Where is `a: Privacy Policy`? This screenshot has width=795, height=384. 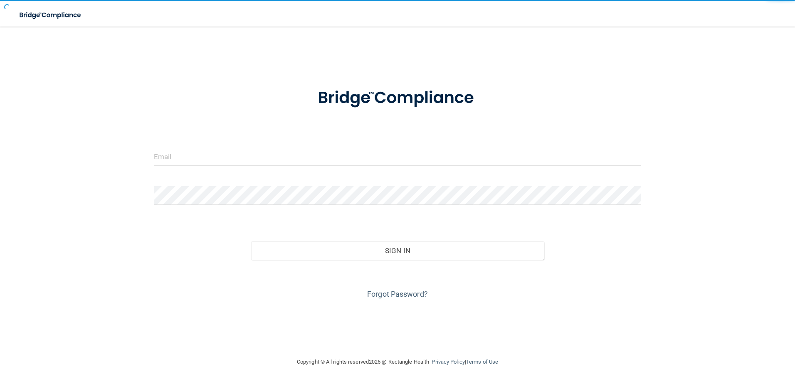 a: Privacy Policy is located at coordinates (448, 362).